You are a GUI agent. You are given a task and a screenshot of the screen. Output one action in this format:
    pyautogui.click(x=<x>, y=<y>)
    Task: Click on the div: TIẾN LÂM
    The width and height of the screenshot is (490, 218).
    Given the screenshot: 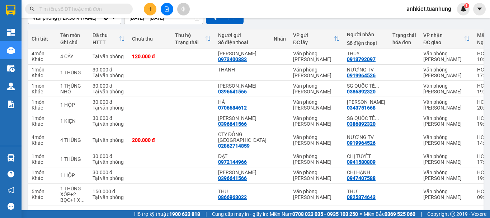 What is the action you would take?
    pyautogui.click(x=242, y=53)
    